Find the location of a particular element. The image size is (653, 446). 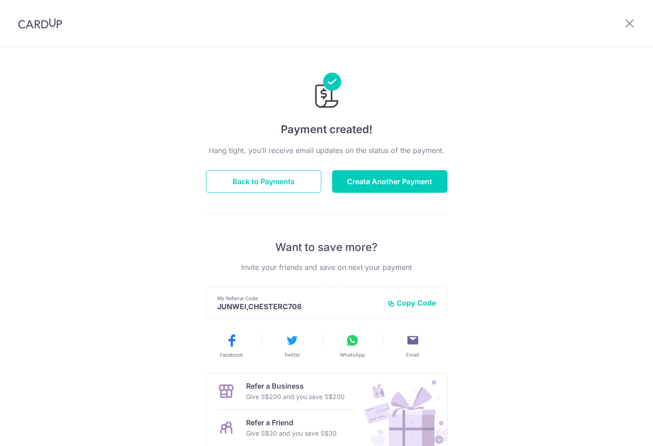

p: Refer a Friend is located at coordinates (291, 422).